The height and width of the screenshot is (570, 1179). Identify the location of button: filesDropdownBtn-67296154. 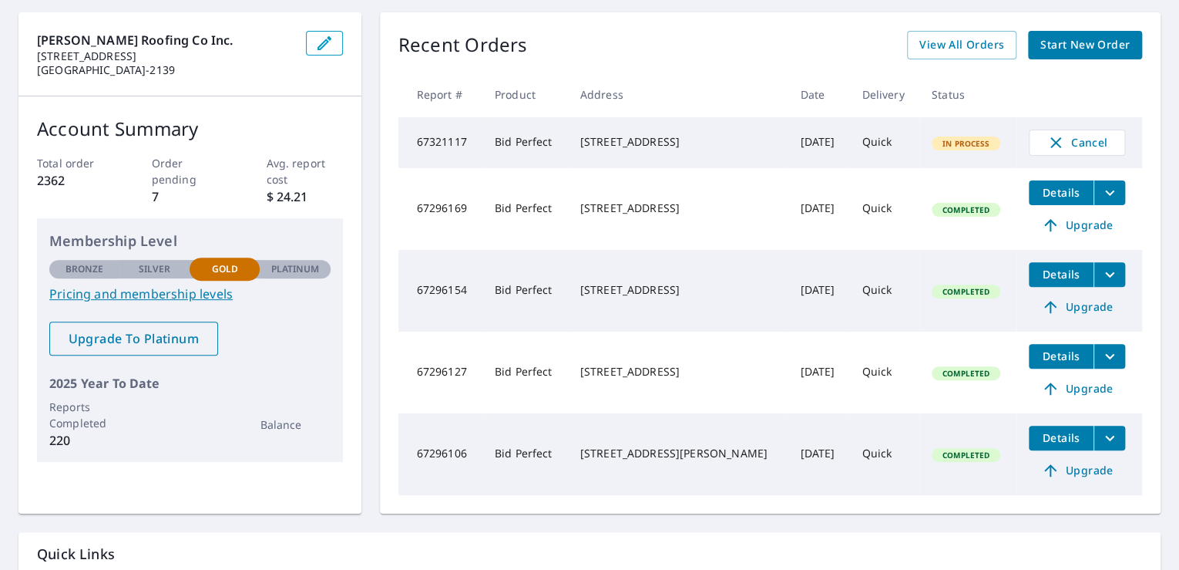
(1109, 274).